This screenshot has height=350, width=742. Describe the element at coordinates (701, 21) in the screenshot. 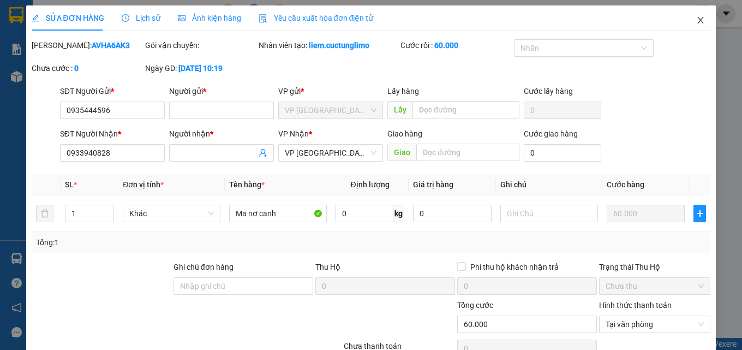

I see `button: Close` at that location.